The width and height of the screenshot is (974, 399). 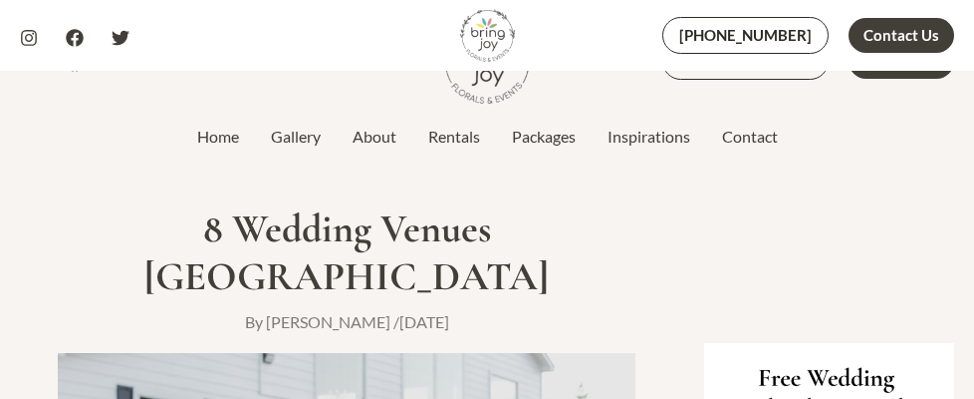 I want to click on div: Contact Us, so click(x=902, y=35).